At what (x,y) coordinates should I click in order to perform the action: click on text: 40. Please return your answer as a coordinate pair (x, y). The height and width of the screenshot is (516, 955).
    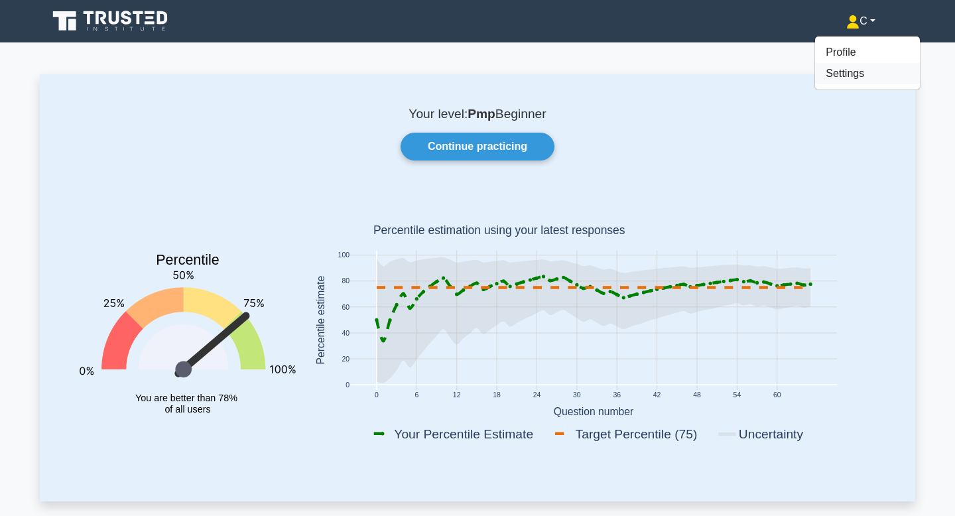
    Looking at the image, I should click on (345, 333).